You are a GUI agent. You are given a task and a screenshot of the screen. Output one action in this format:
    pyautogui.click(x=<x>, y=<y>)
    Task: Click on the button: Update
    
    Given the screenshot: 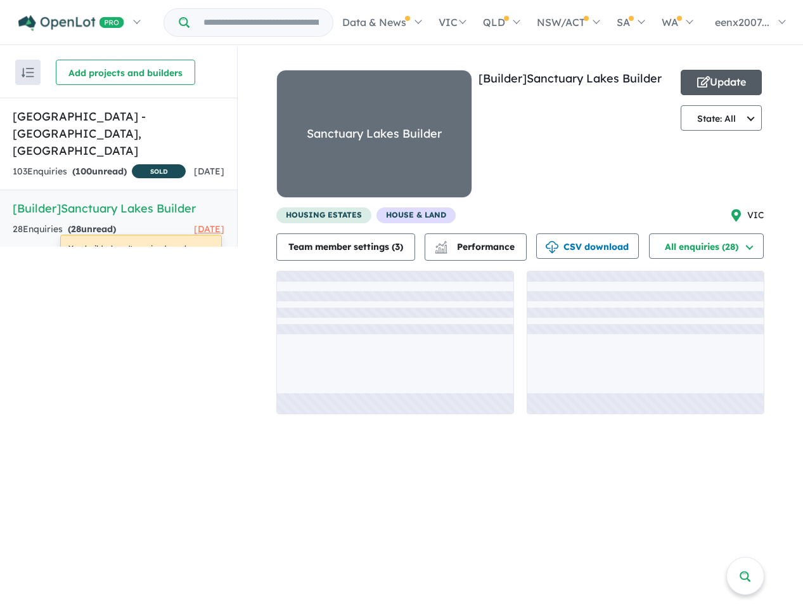 What is the action you would take?
    pyautogui.click(x=722, y=82)
    